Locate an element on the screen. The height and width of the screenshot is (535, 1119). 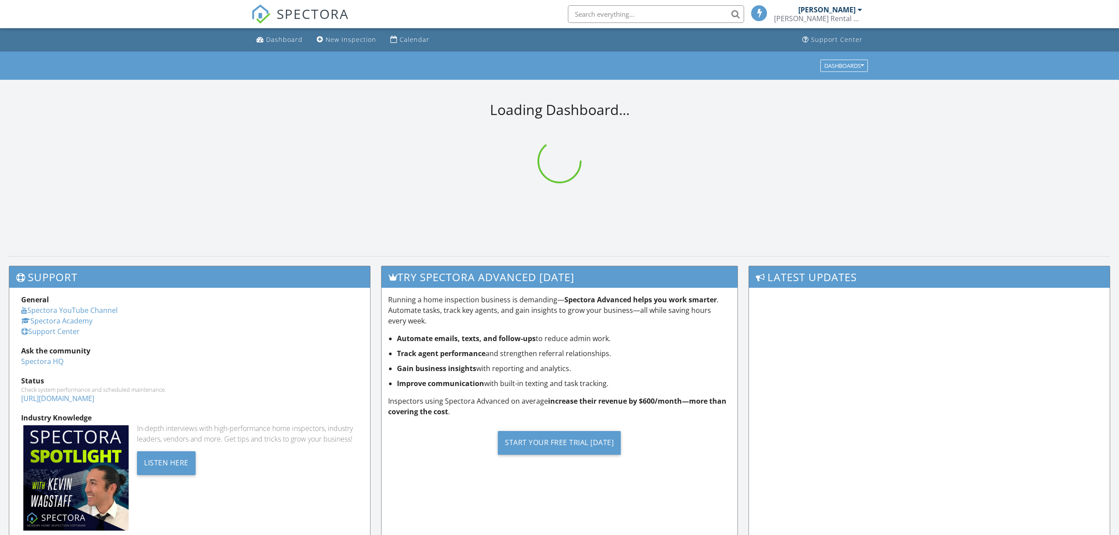
a: Spectora YouTube Channel is located at coordinates (69, 310).